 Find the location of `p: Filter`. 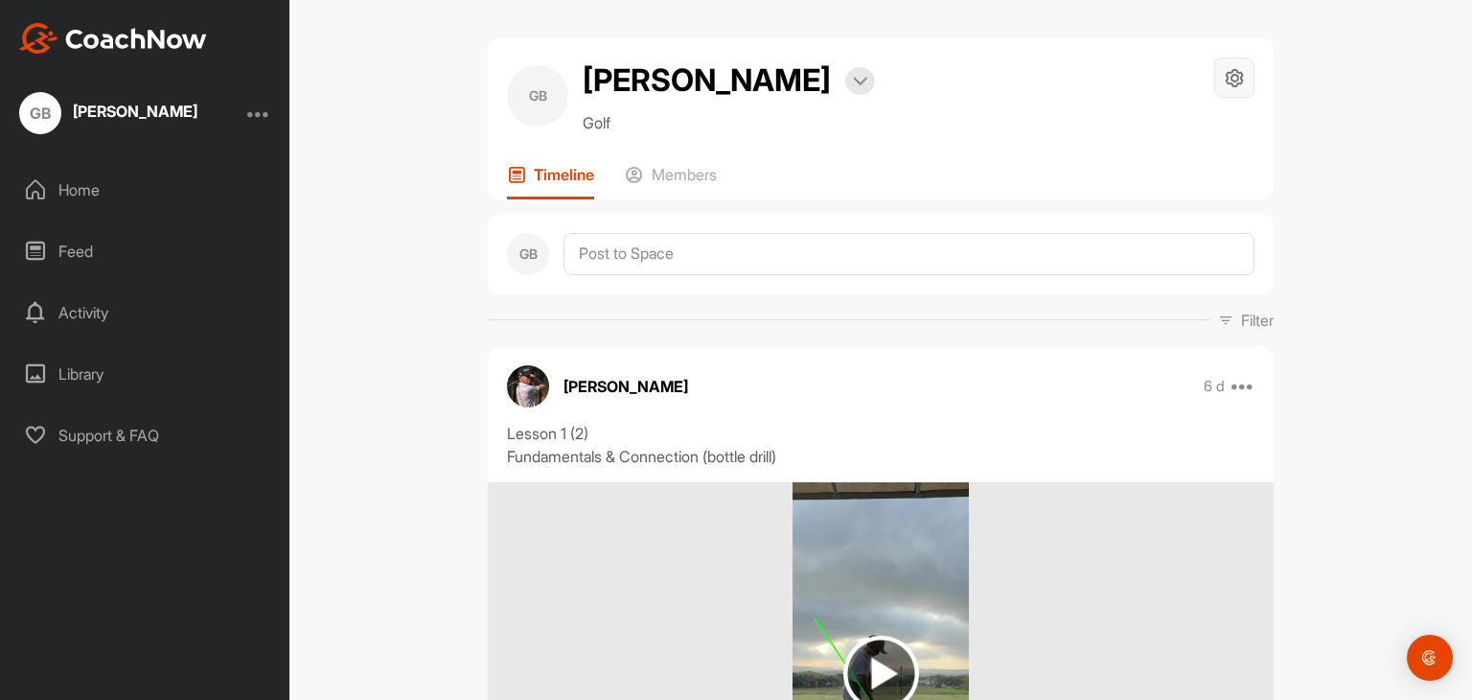

p: Filter is located at coordinates (1258, 320).